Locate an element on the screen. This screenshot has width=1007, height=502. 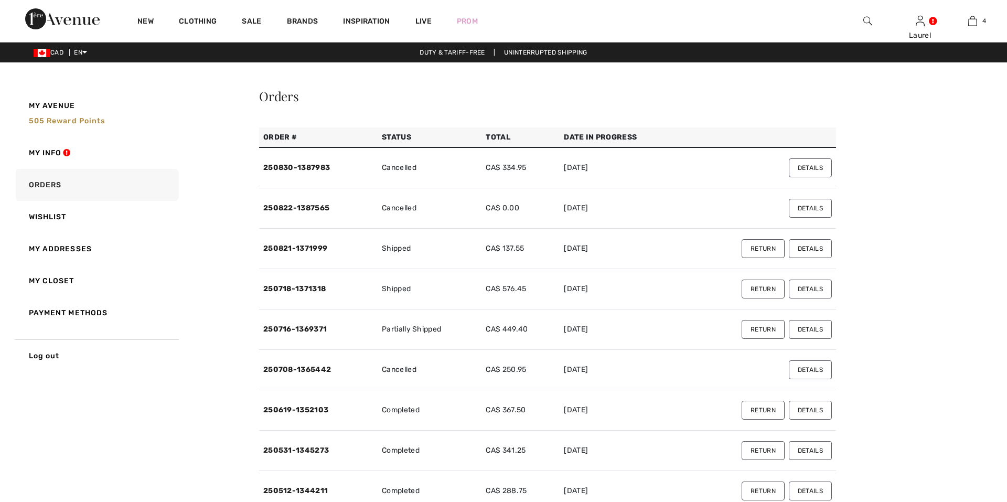
th: Status is located at coordinates (430, 137).